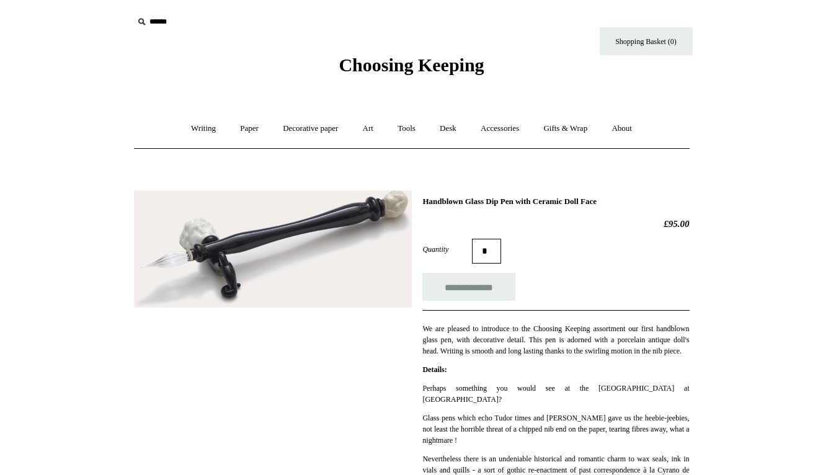 The image size is (823, 475). I want to click on p: We are pleased to introduce to the Choosing Keeping assortment our first handblown glass pen, wit..., so click(555, 340).